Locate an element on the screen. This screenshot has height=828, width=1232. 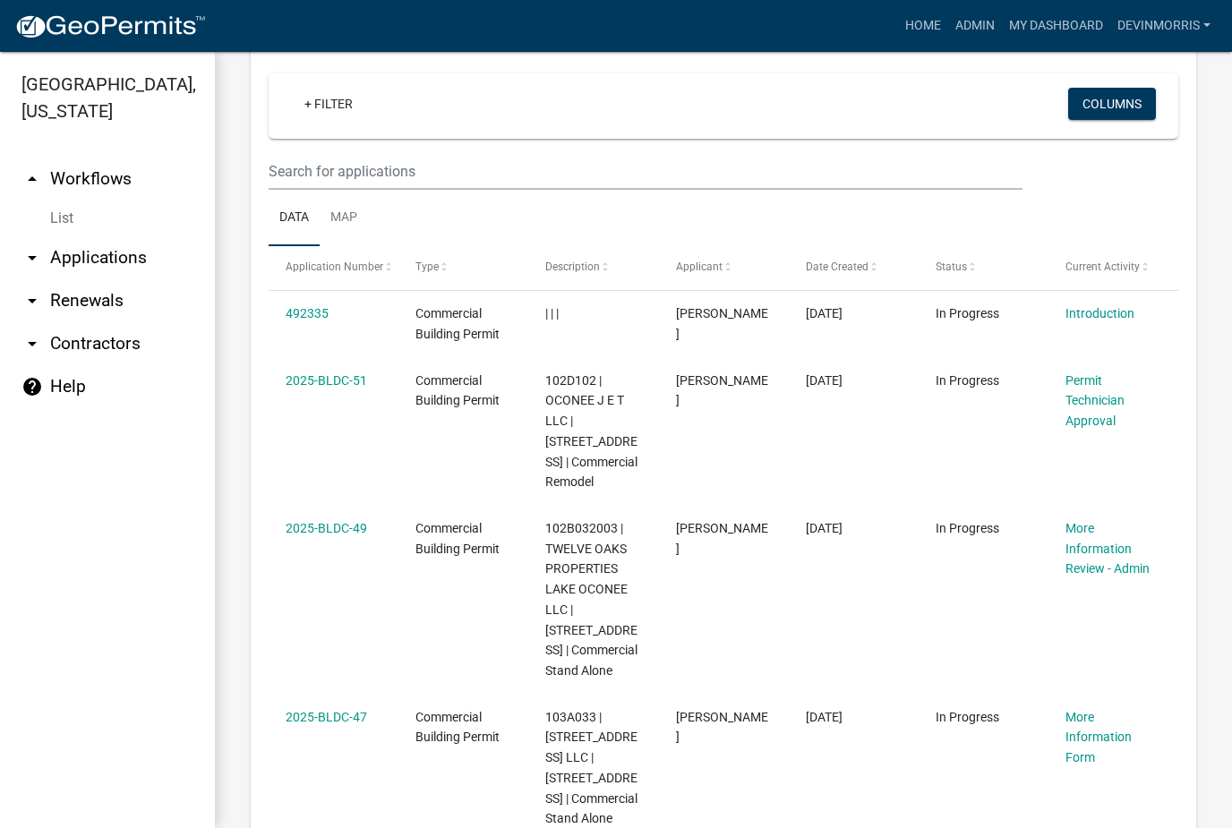
span: 10/06/2025 is located at coordinates (824, 381).